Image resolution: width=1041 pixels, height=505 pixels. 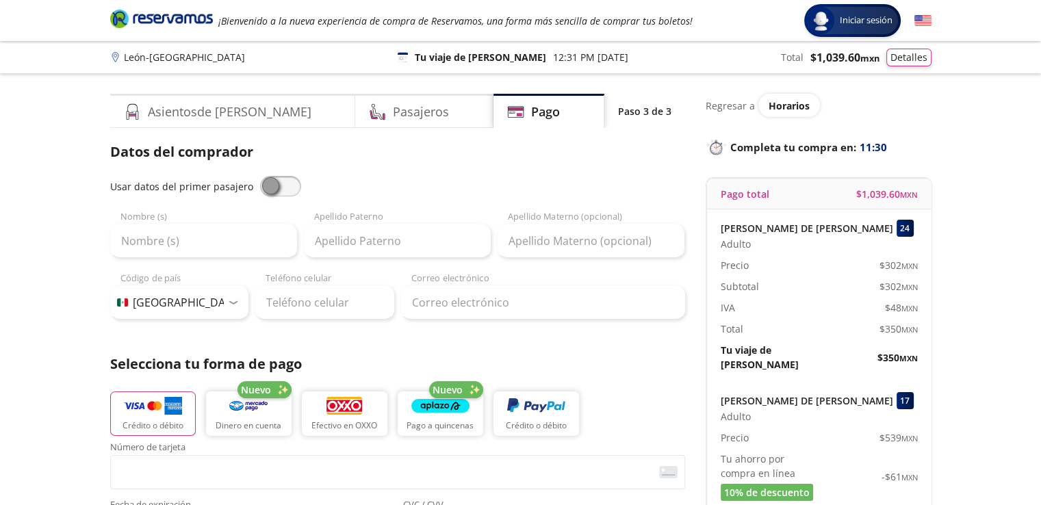 I want to click on input: Nombre (s), so click(x=203, y=241).